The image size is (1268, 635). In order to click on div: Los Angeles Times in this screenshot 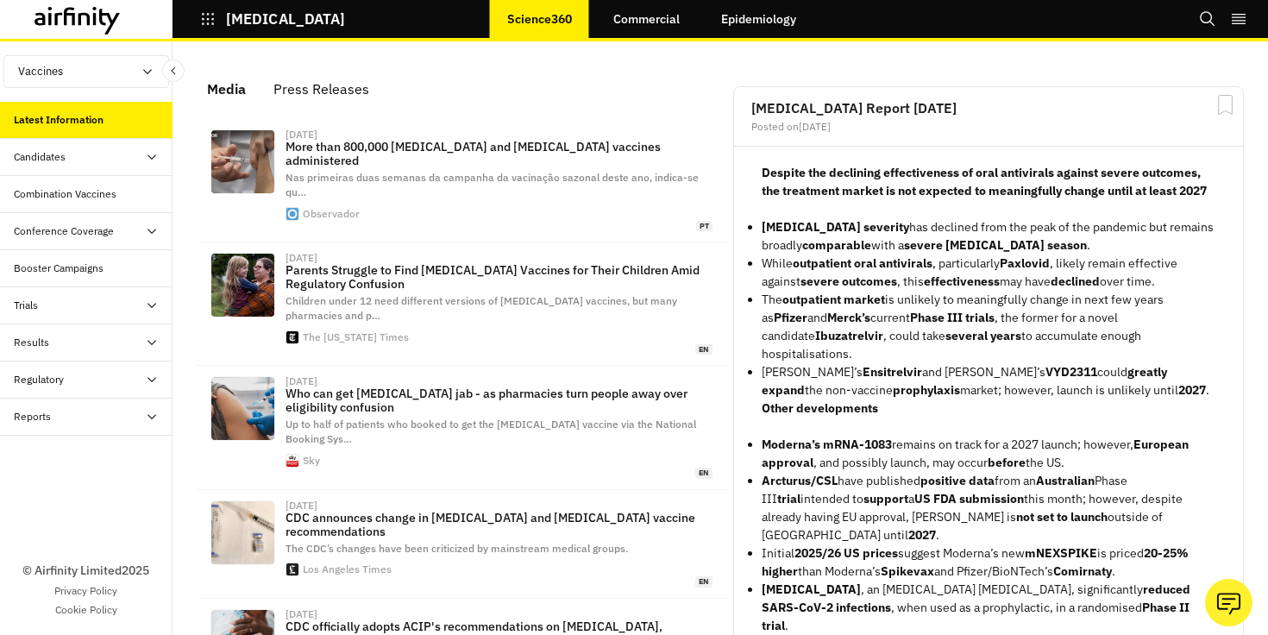, I will do `click(347, 570)`.